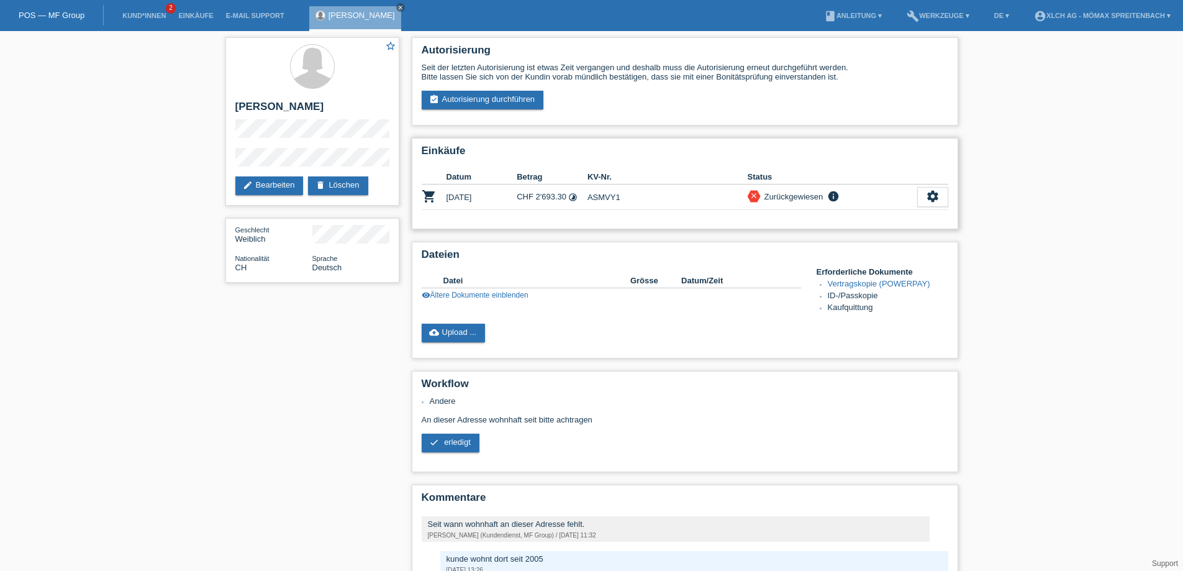 The height and width of the screenshot is (571, 1183). Describe the element at coordinates (792, 196) in the screenshot. I see `div: Zurückgewiesen` at that location.